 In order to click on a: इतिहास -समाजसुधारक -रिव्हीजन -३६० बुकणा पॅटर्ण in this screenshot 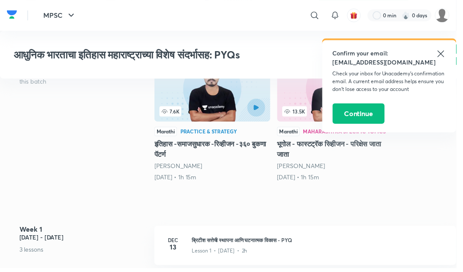, I will do `click(215, 120)`.